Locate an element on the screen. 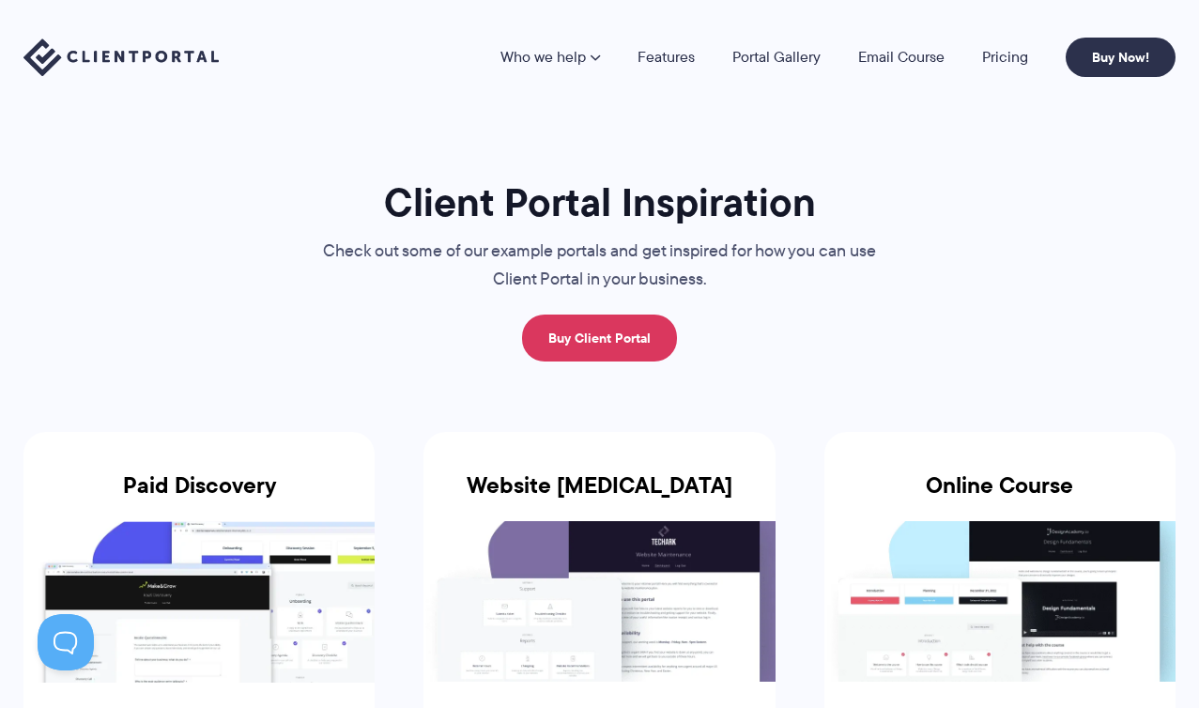  p: Check out some of our example portals and get inspired for how you can use Client Portal in your ... is located at coordinates (600, 266).